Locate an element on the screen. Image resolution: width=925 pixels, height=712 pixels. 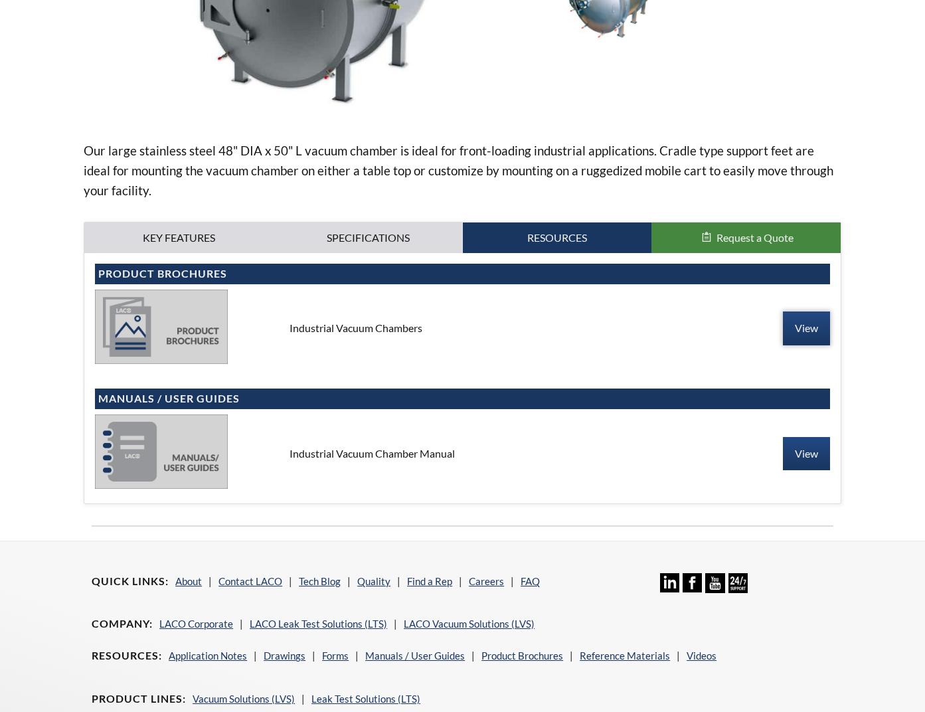
a: Contact LACO is located at coordinates (250, 581).